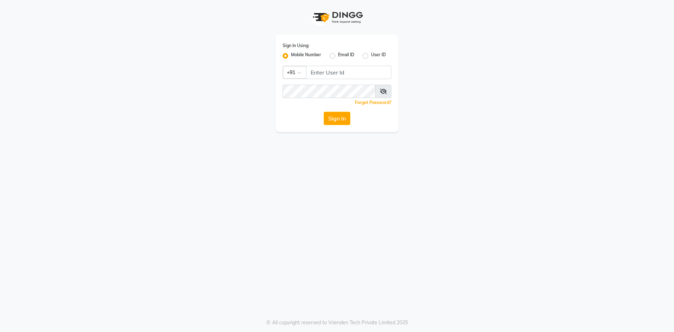 The height and width of the screenshot is (332, 674). Describe the element at coordinates (373, 102) in the screenshot. I see `a: Forgot Password?` at that location.